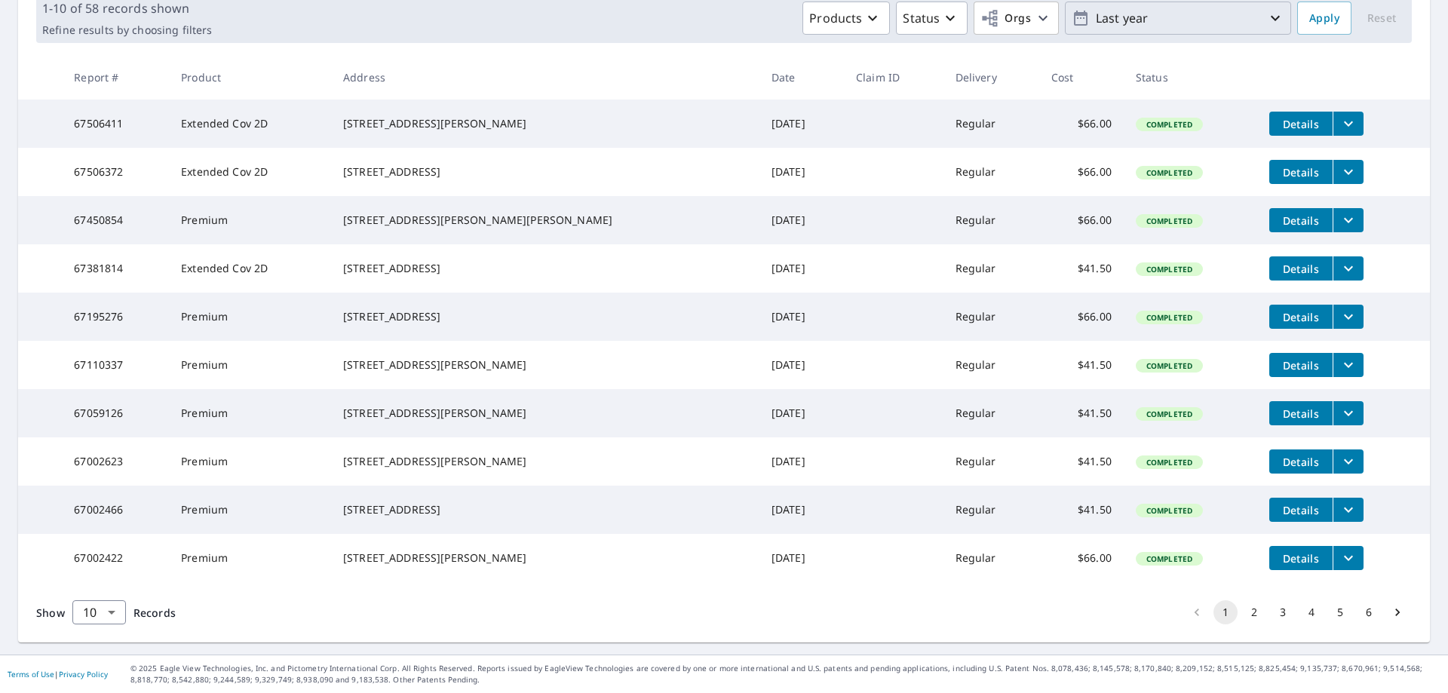  What do you see at coordinates (1283, 612) in the screenshot?
I see `button: Go to page 3` at bounding box center [1283, 612].